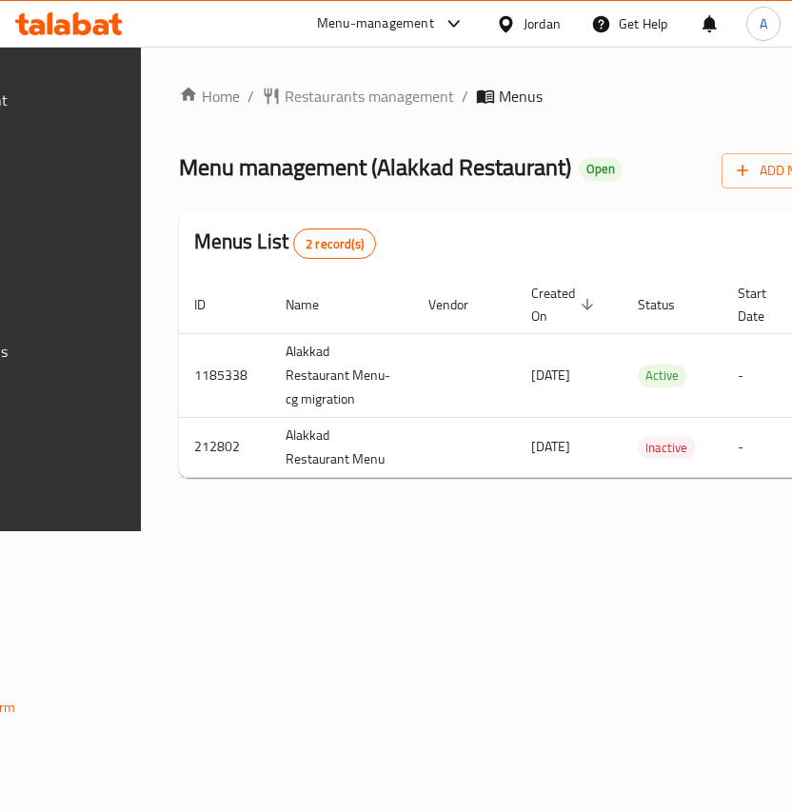  What do you see at coordinates (662, 376) in the screenshot?
I see `div: Active` at bounding box center [662, 376].